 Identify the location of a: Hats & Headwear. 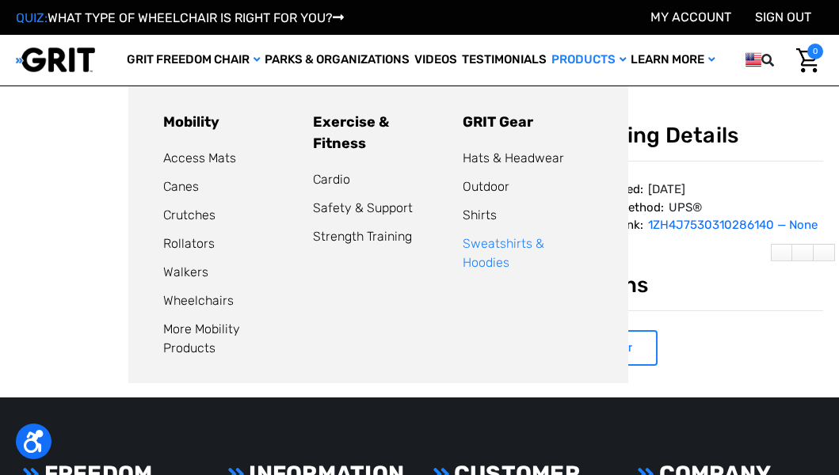
(513, 158).